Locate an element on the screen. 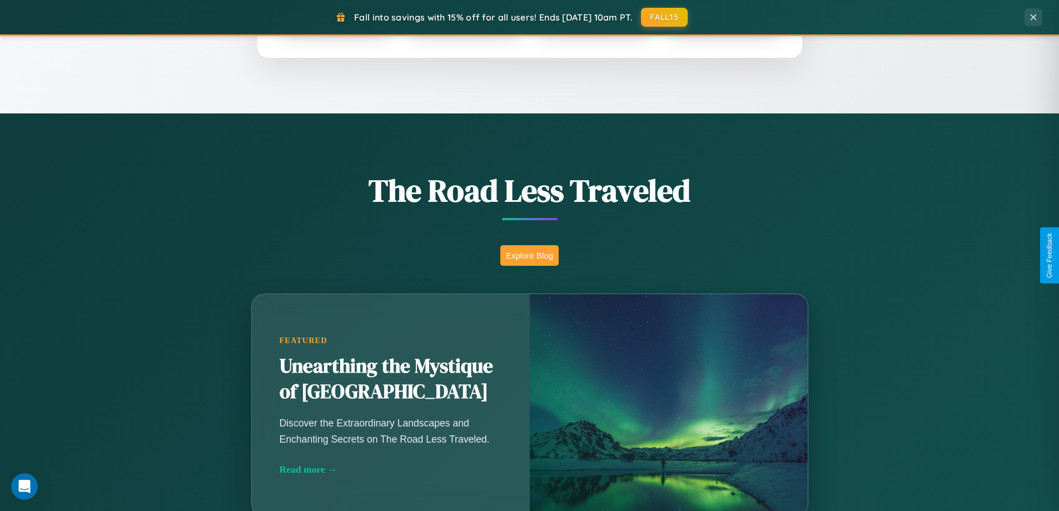 Image resolution: width=1059 pixels, height=511 pixels. div: Featured is located at coordinates (391, 340).